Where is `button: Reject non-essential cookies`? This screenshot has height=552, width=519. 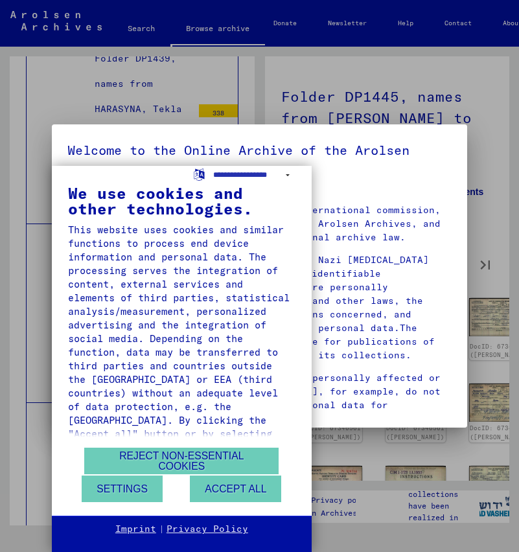 button: Reject non-essential cookies is located at coordinates (182, 461).